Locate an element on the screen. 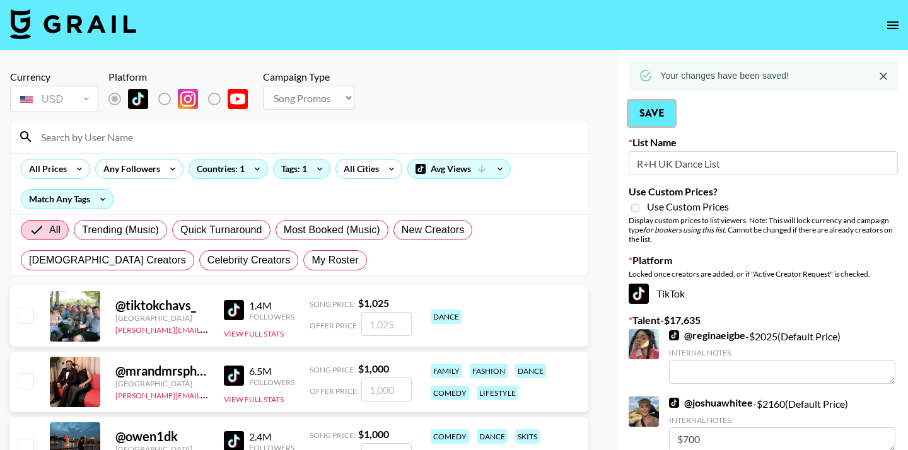 The width and height of the screenshot is (908, 450). div: USD is located at coordinates (54, 99).